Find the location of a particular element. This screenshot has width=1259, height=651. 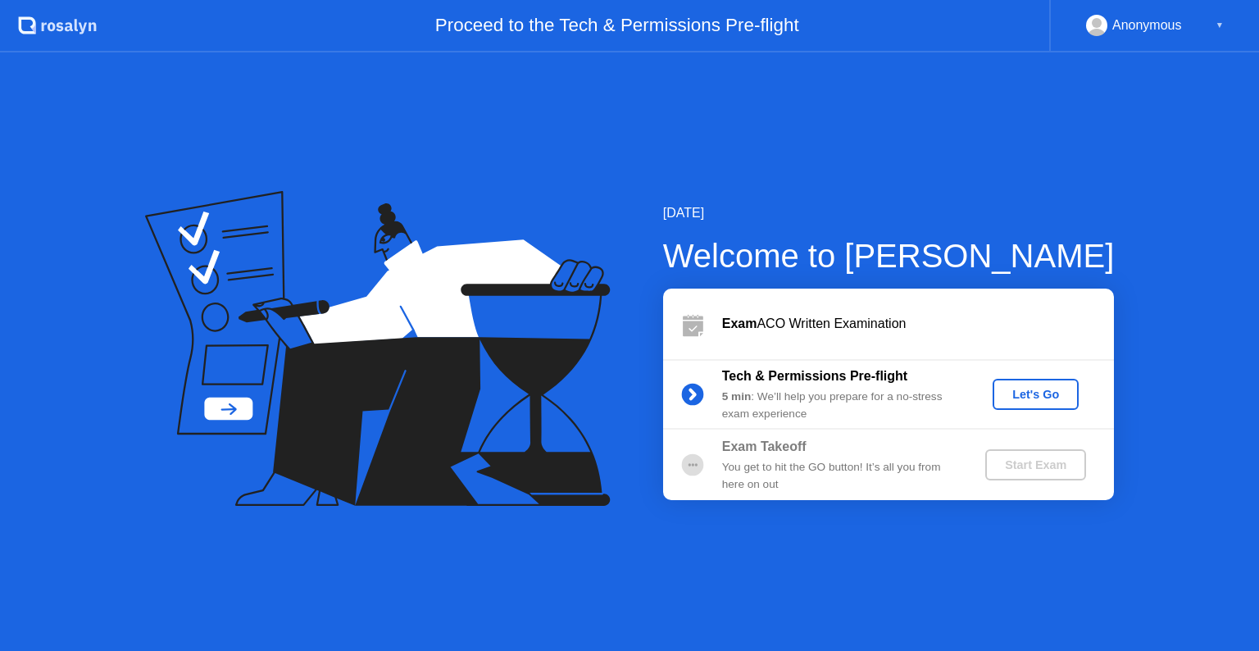

button: Let's Go is located at coordinates (1035, 394).